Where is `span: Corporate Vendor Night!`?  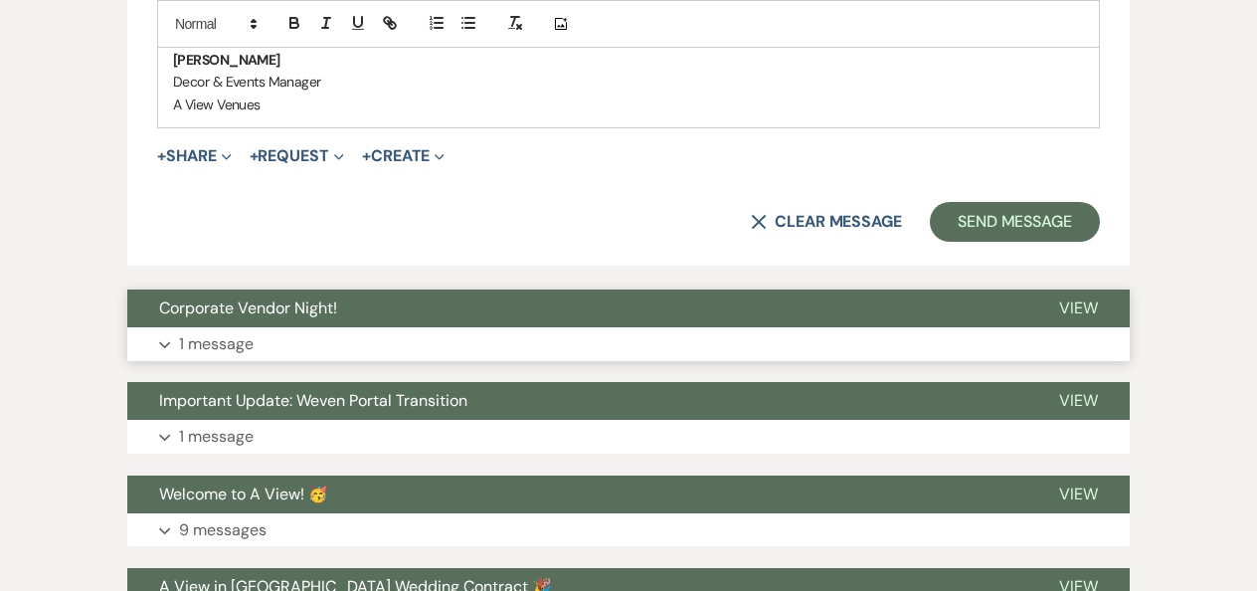 span: Corporate Vendor Night! is located at coordinates (248, 307).